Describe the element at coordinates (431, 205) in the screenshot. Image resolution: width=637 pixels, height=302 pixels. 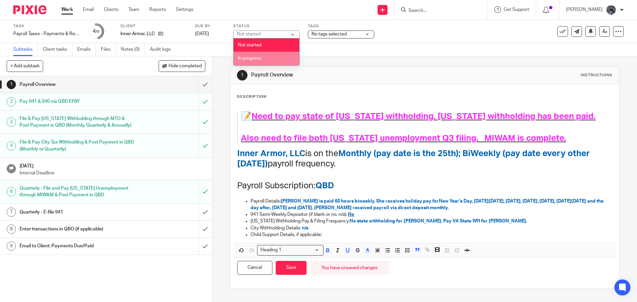
I see `p: Payroll Details:` at that location.